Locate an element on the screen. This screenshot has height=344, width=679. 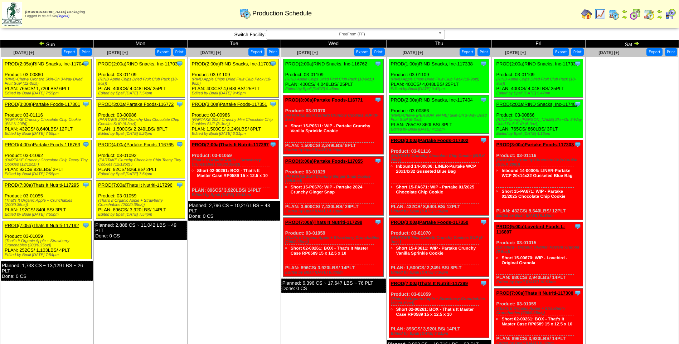
div: Product: 03-01029 PLAN: 3,600CS / 7,430LBS / 29PLT is located at coordinates (333, 186).